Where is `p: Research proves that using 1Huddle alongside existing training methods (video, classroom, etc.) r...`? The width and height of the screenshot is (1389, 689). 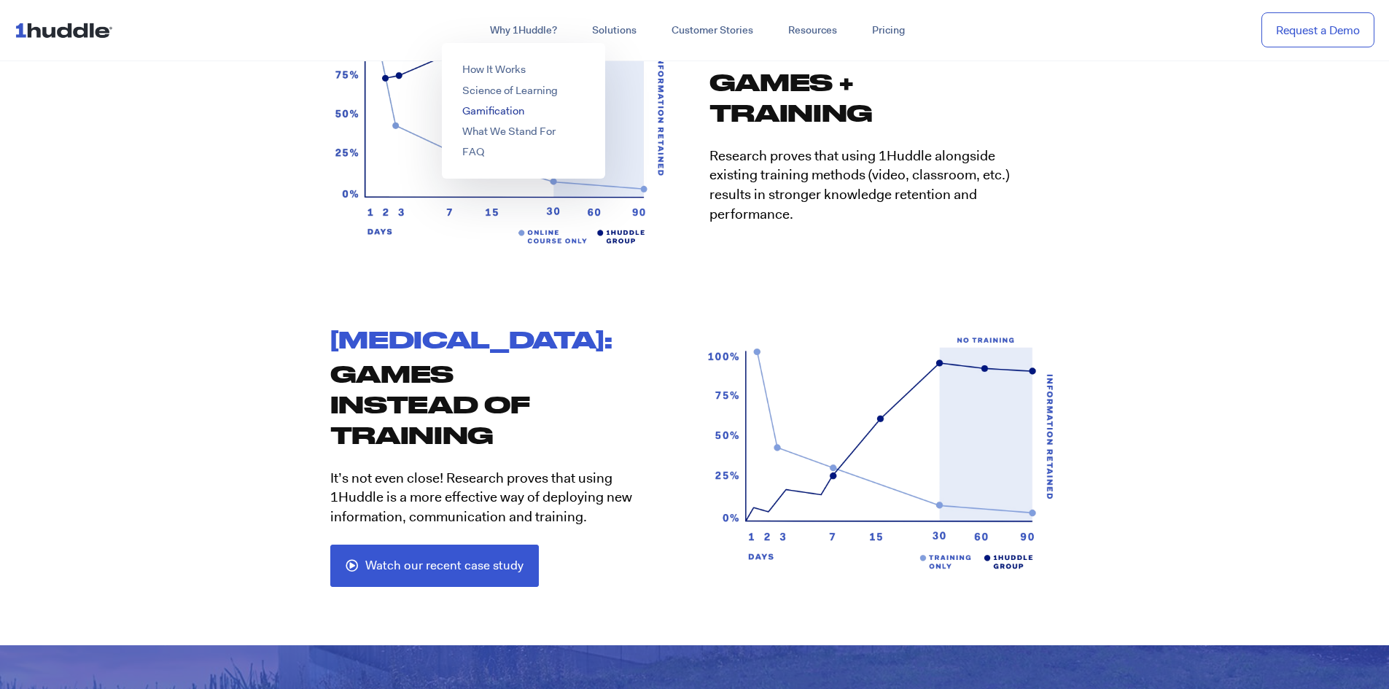
p: Research proves that using 1Huddle alongside existing training methods (video, classroom, etc.) r... is located at coordinates (873, 185).